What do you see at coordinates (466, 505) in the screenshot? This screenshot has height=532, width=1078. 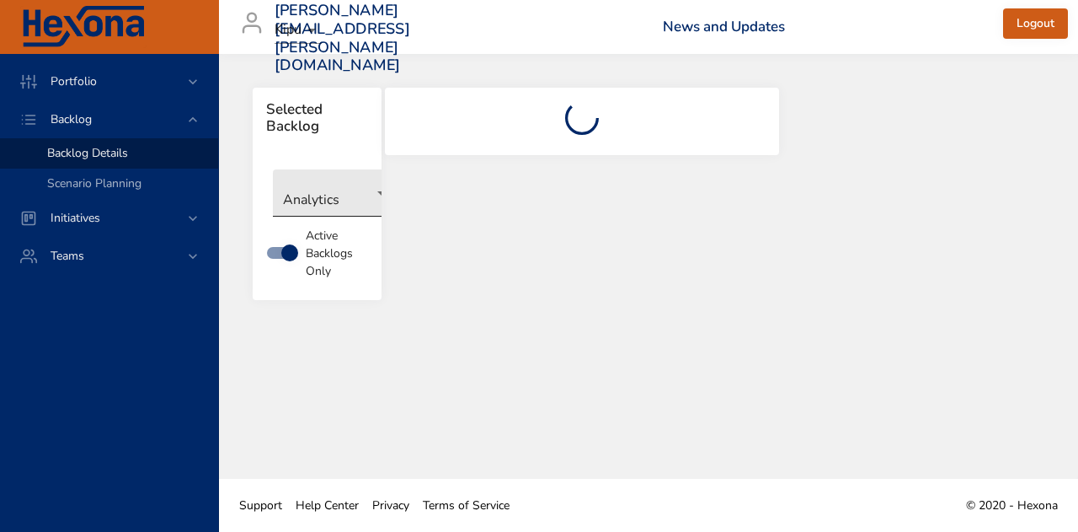 I see `span: Terms of Service` at bounding box center [466, 505].